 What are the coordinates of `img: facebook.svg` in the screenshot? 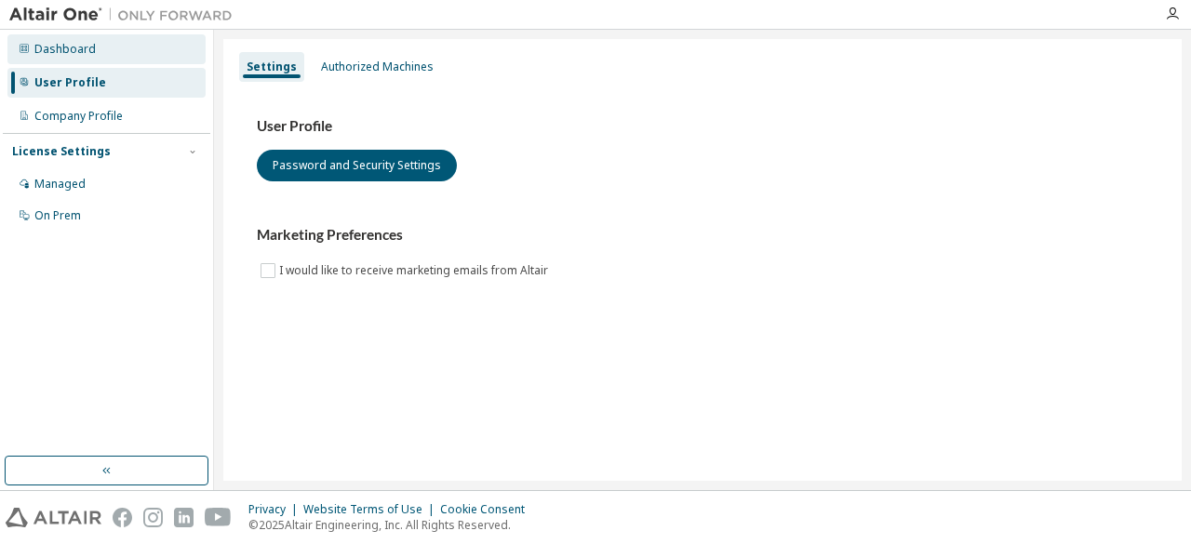 It's located at (122, 517).